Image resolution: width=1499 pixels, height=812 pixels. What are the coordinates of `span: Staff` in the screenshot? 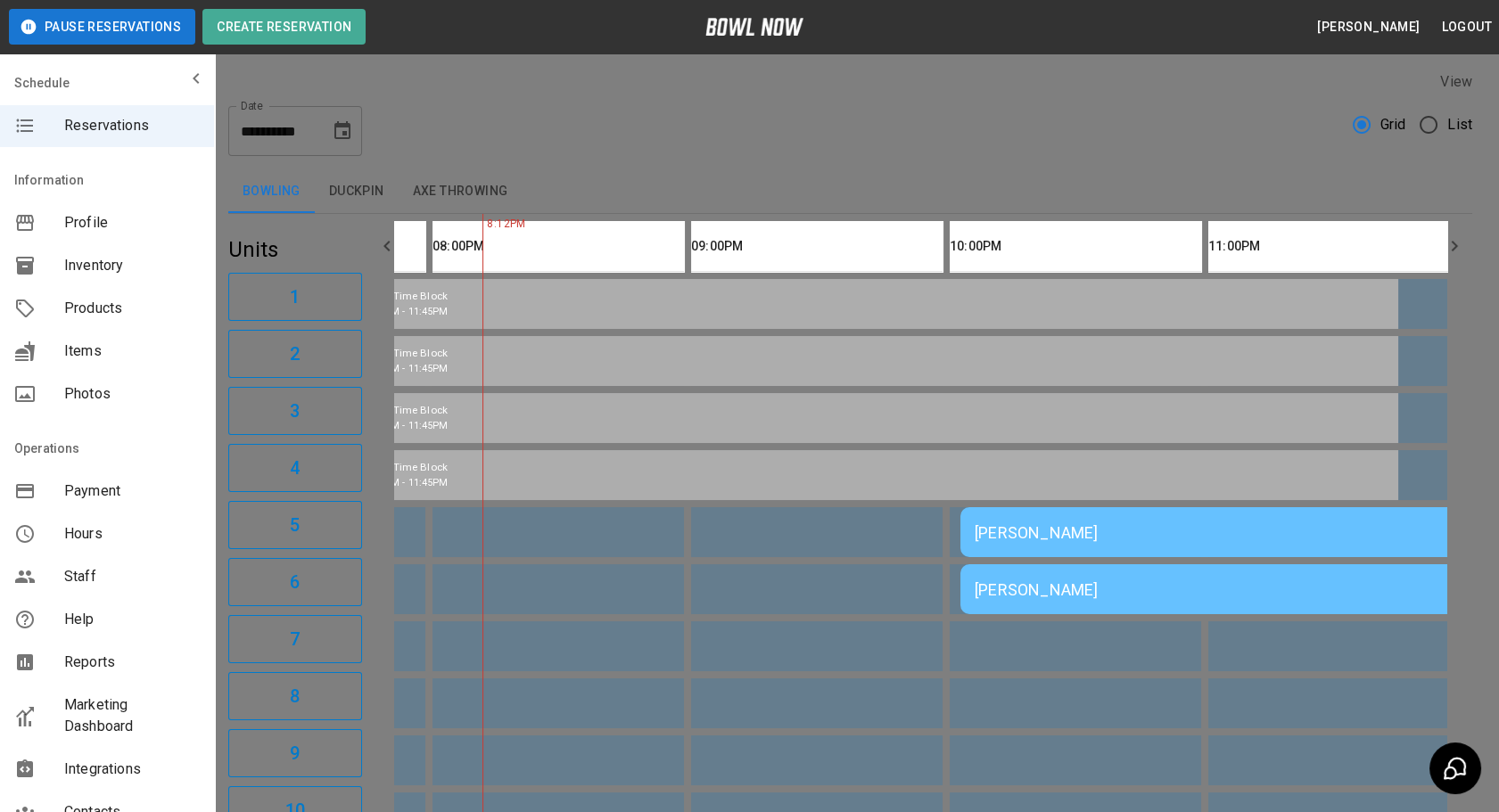 It's located at (132, 577).